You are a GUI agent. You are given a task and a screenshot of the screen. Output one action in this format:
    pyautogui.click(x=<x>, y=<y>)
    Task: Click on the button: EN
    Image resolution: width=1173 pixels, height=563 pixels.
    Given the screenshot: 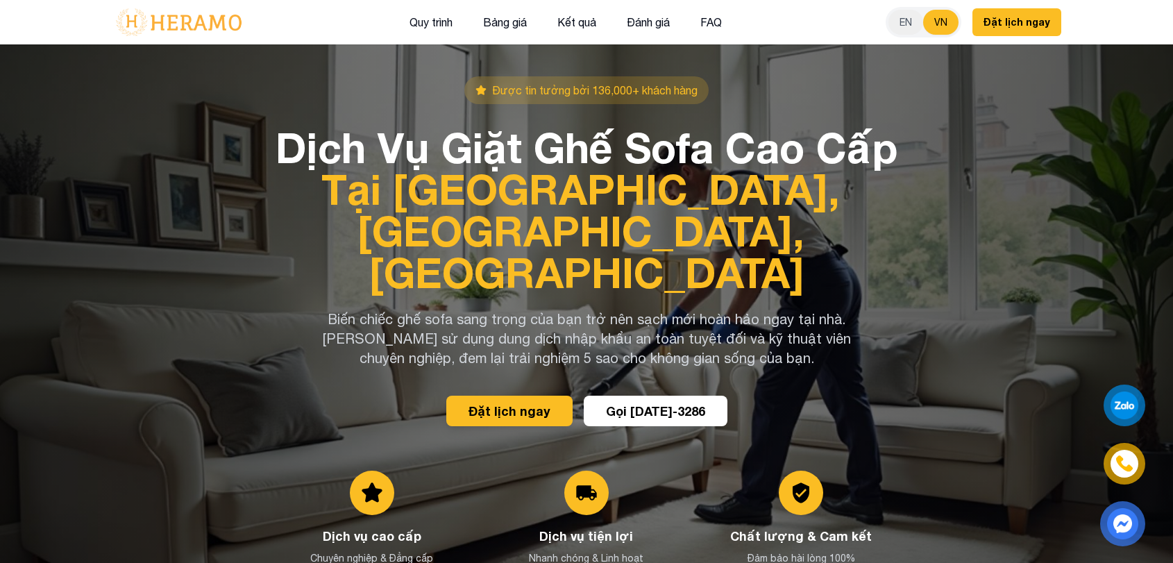 What is the action you would take?
    pyautogui.click(x=906, y=22)
    